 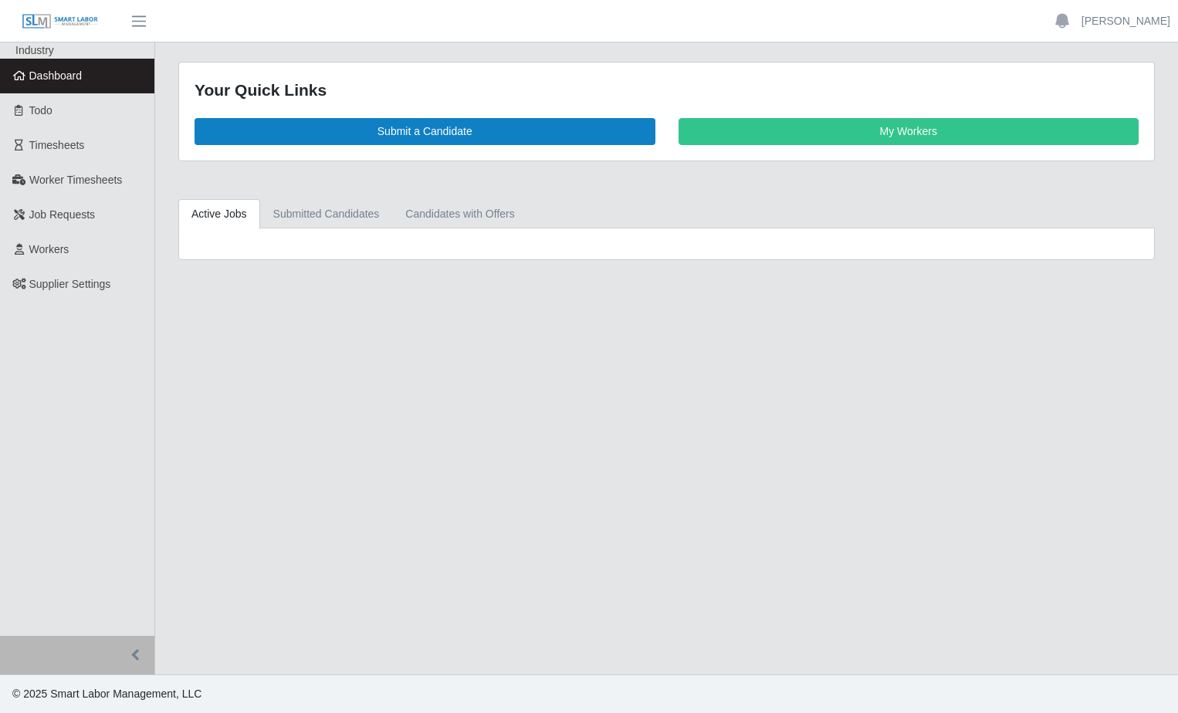 What do you see at coordinates (56, 76) in the screenshot?
I see `span: Dashboard` at bounding box center [56, 76].